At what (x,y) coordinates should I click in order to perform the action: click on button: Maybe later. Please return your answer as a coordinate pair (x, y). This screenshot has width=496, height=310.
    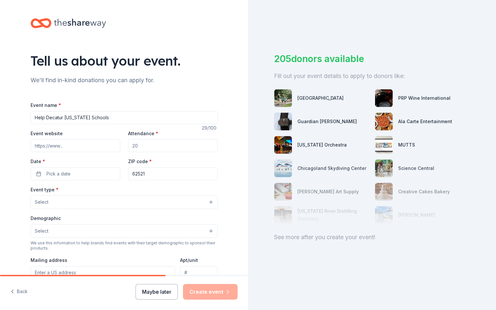
    Looking at the image, I should click on (157, 292).